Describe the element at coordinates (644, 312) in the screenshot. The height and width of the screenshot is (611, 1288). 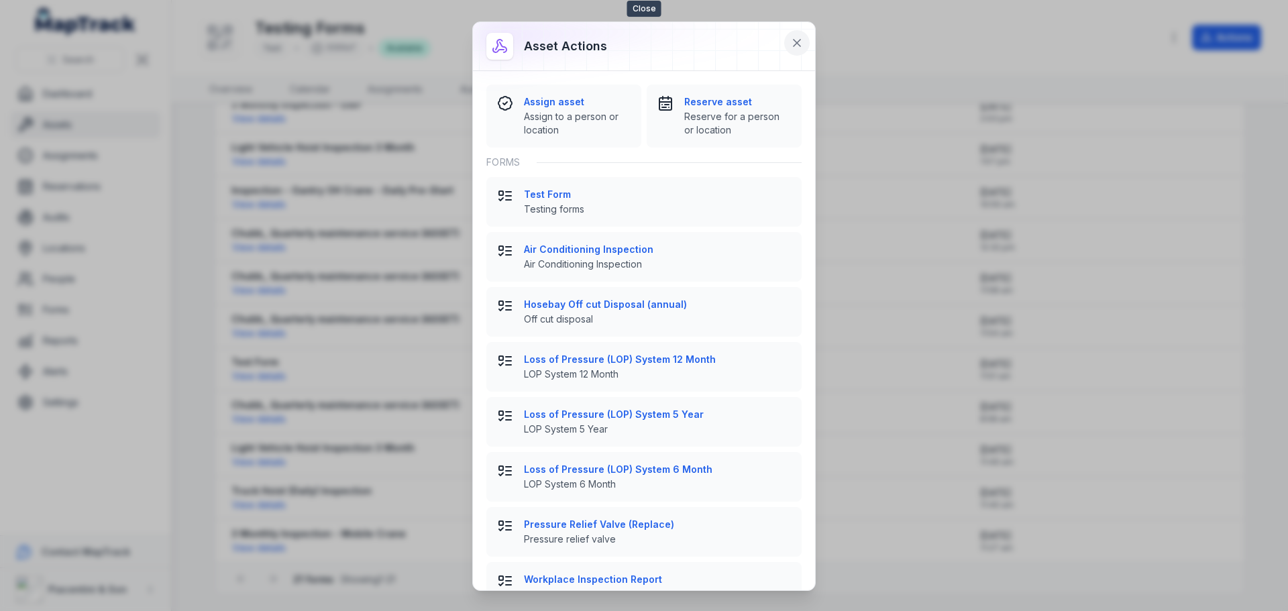
I see `button: Hosebay Off cut Disposal (annual)Off cut disposal` at that location.